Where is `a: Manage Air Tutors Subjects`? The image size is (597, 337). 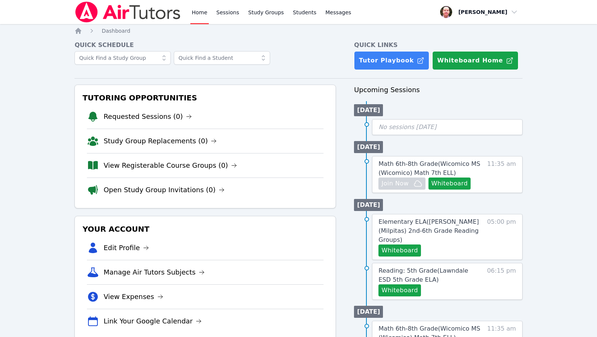 a: Manage Air Tutors Subjects is located at coordinates (154, 272).